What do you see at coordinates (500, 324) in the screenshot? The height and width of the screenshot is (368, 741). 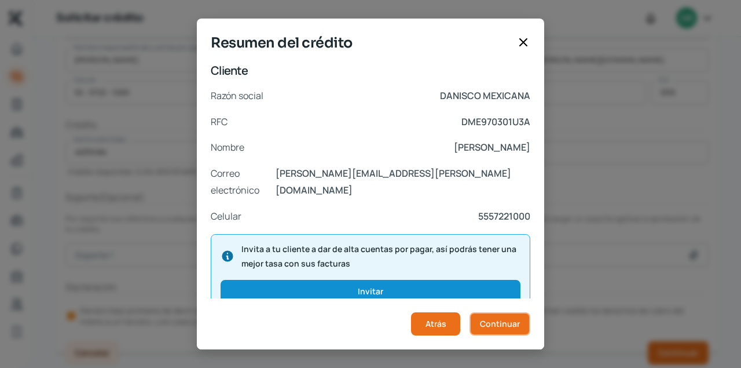 I see `button: Continuar` at bounding box center [500, 324].